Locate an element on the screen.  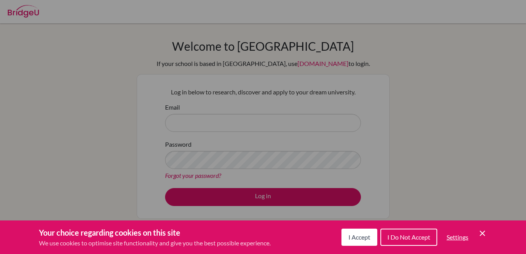
span: Settings is located at coordinates (458, 236).